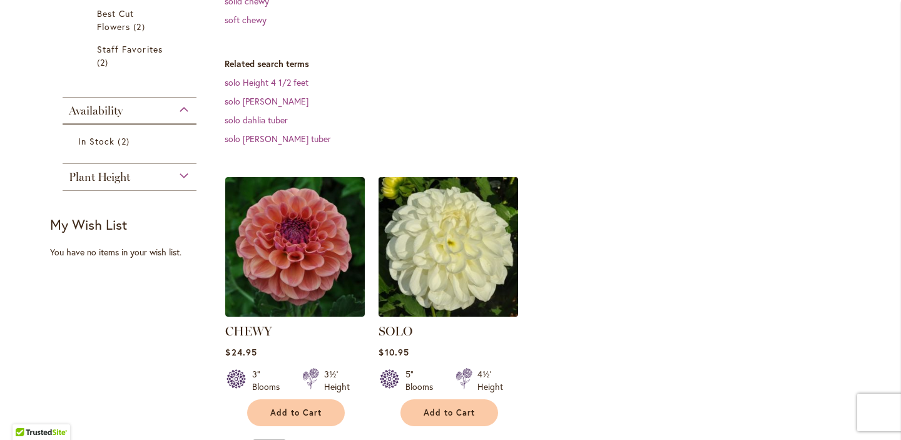  I want to click on a: Staff Favorites, so click(131, 56).